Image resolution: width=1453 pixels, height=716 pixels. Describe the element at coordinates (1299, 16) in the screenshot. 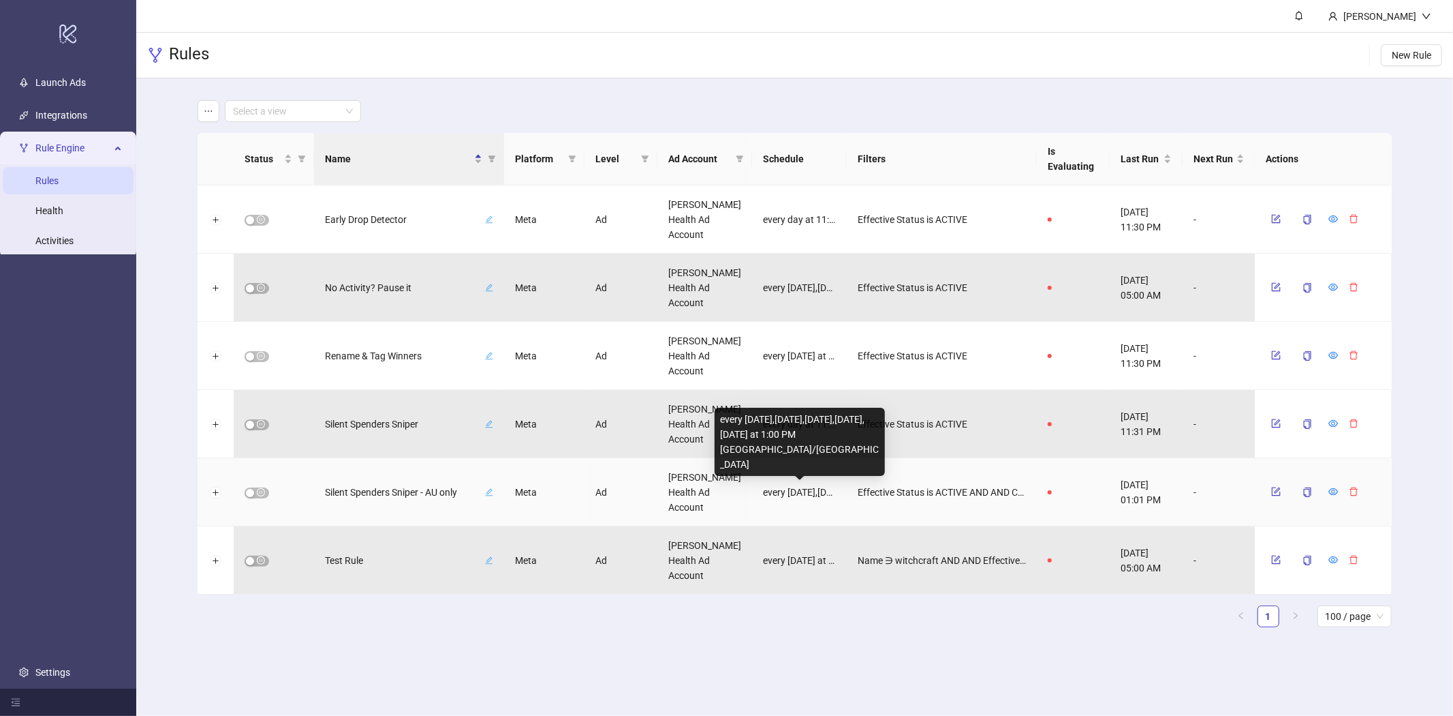

I see `span: bell` at that location.